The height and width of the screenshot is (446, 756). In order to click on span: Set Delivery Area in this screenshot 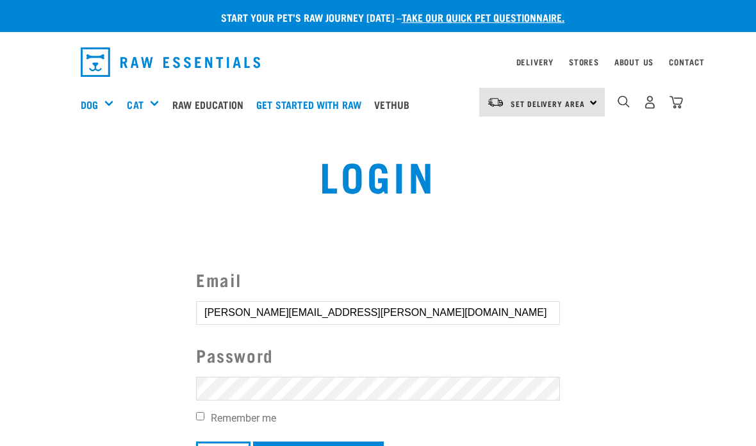, I will do `click(548, 103)`.